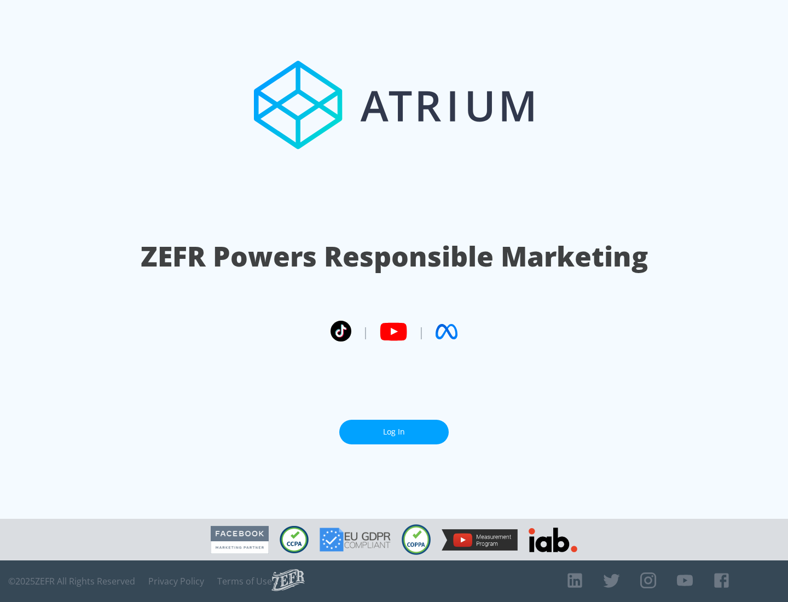  Describe the element at coordinates (553, 540) in the screenshot. I see `img: IAB` at that location.